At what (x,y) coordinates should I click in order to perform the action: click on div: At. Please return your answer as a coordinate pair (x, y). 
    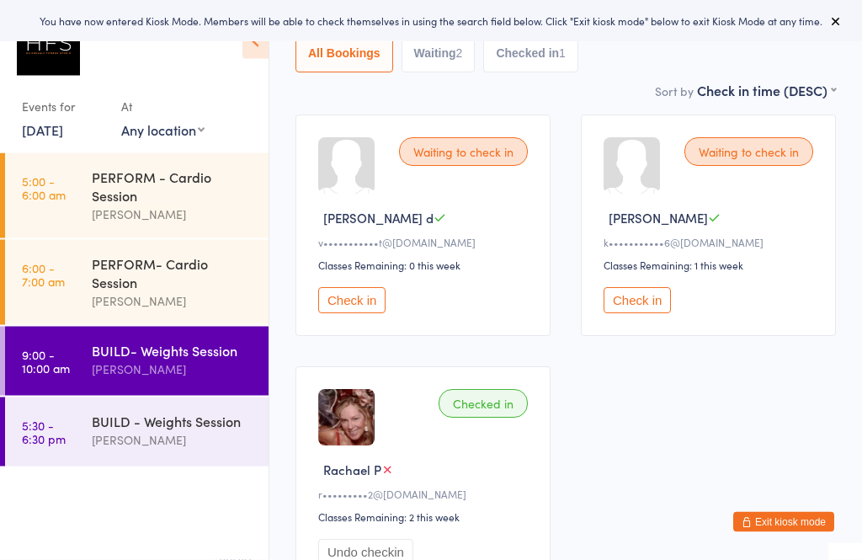
    Looking at the image, I should click on (162, 106).